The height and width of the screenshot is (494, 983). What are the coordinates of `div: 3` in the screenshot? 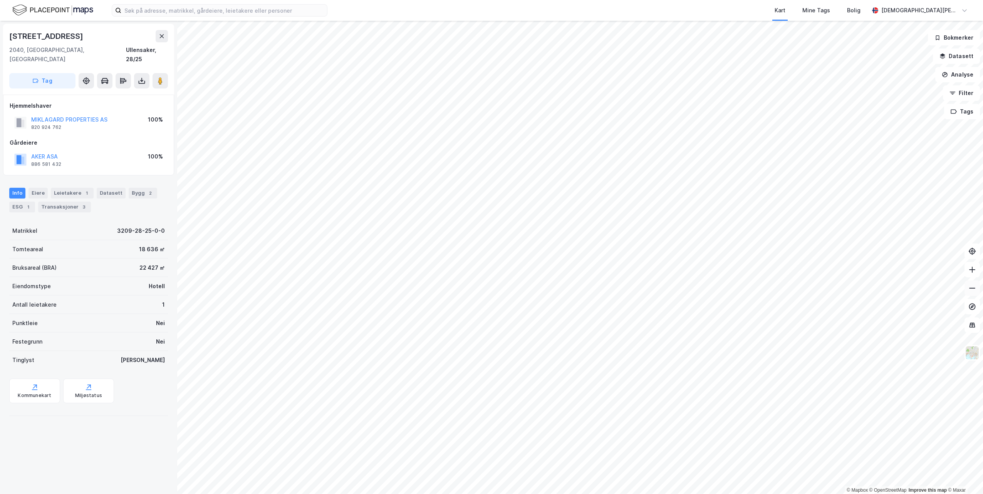 It's located at (84, 207).